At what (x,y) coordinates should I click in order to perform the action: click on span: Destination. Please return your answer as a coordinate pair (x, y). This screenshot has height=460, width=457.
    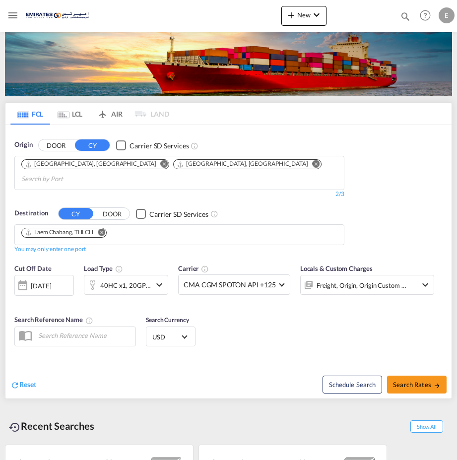
    Looking at the image, I should click on (31, 213).